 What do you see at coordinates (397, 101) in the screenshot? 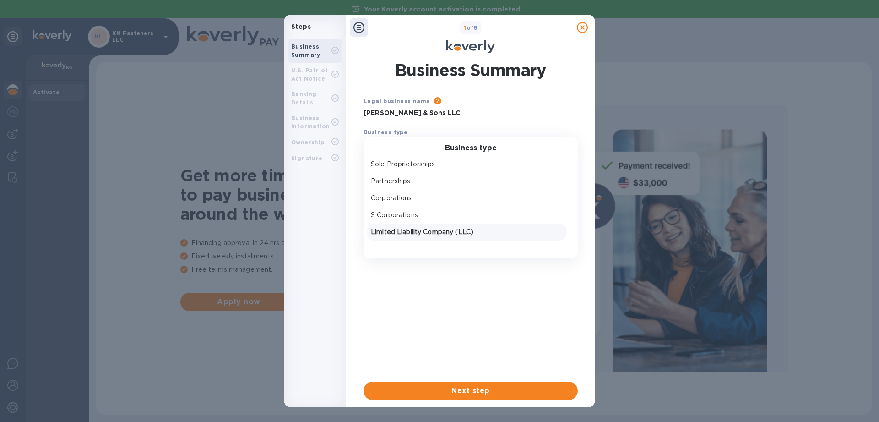
I see `b: Legal business name` at bounding box center [397, 101].